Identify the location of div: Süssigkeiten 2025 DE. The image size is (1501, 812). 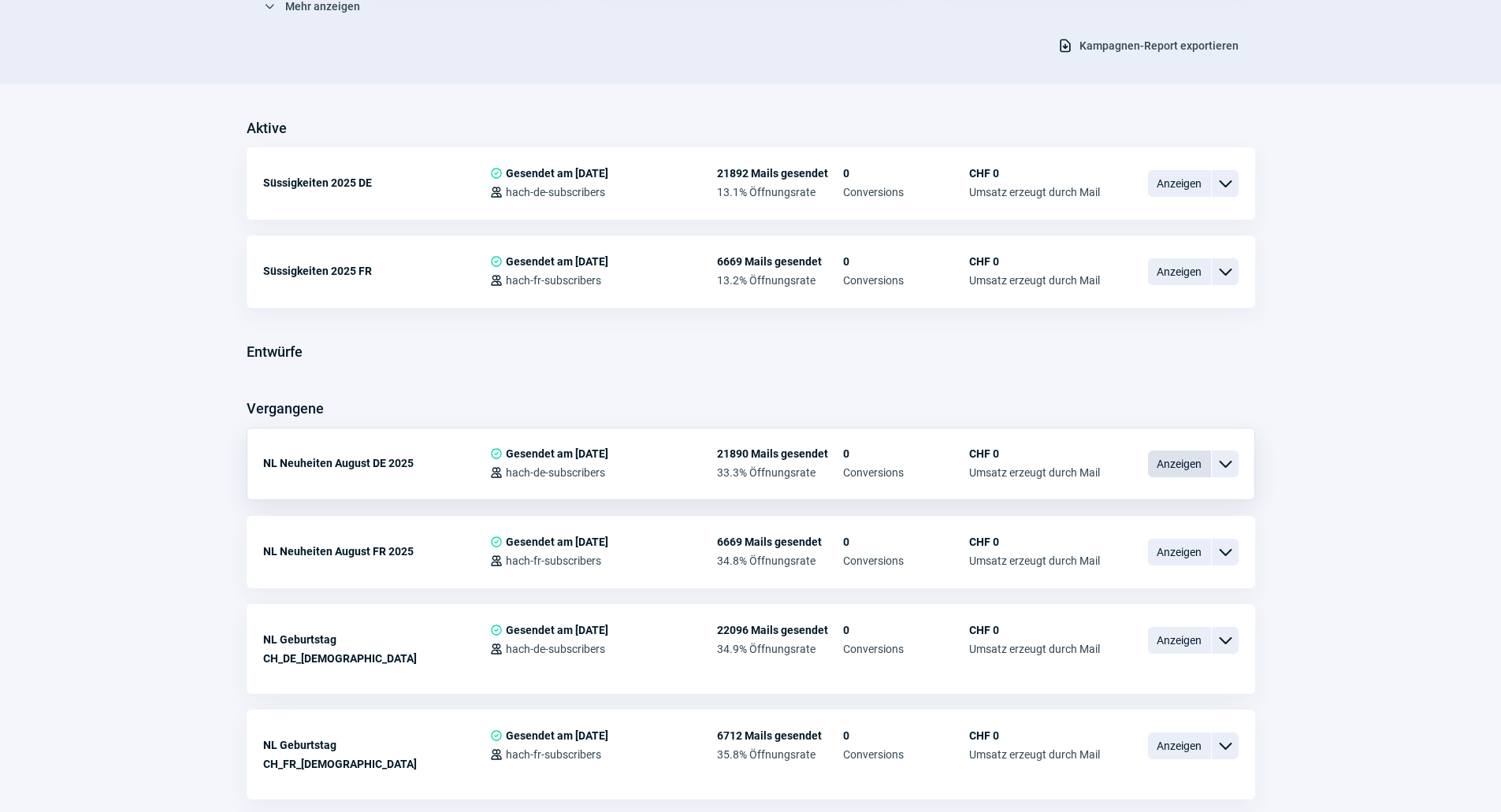
(377, 183).